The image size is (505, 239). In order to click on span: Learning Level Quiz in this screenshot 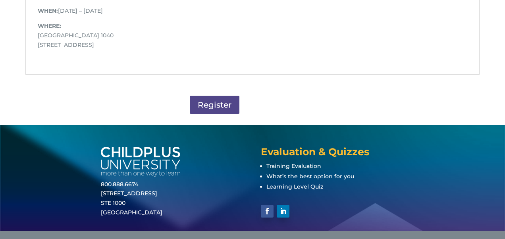, I will do `click(295, 187)`.